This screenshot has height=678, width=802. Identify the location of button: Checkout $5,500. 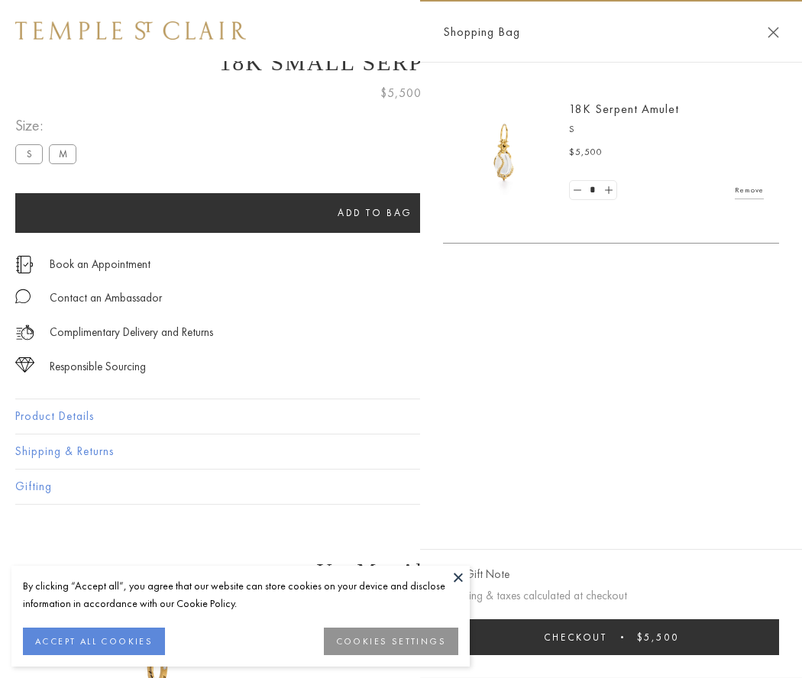
(611, 637).